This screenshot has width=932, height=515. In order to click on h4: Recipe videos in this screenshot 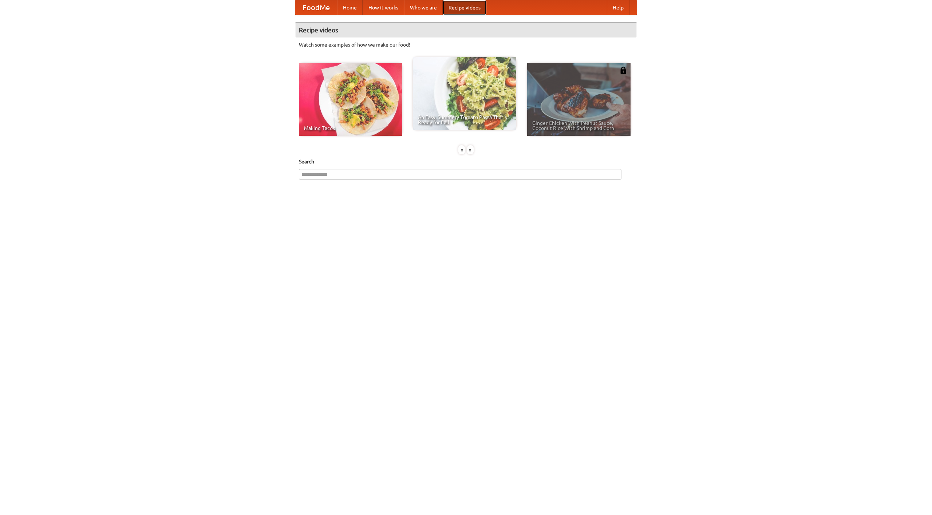, I will do `click(466, 30)`.